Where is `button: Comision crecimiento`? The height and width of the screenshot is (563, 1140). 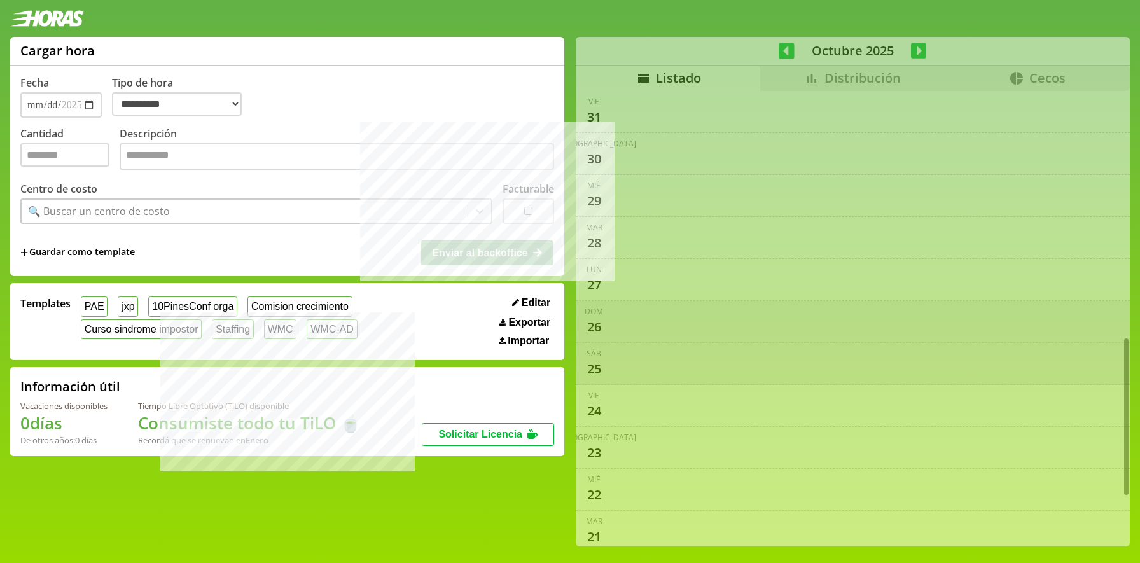 button: Comision crecimiento is located at coordinates (300, 306).